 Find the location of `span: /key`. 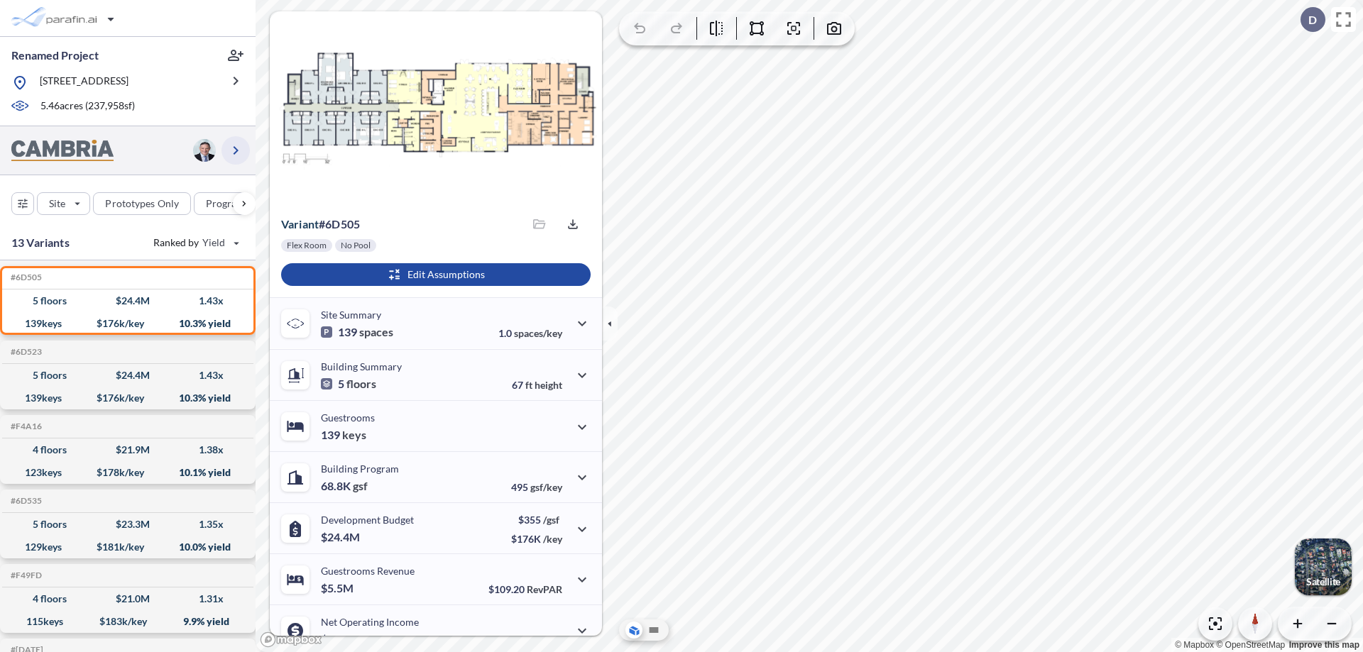

span: /key is located at coordinates (552, 539).